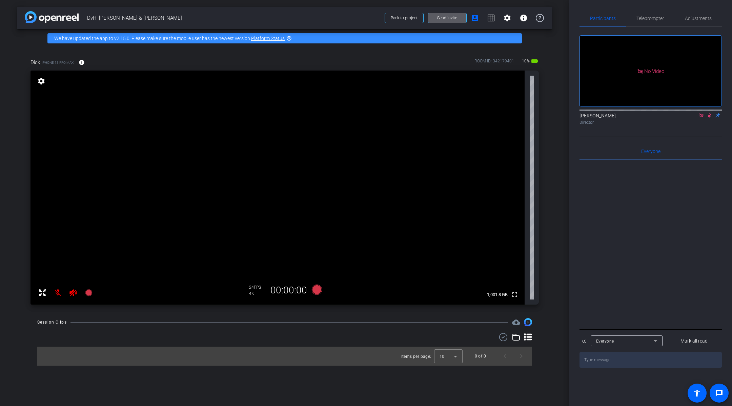 The width and height of the screenshot is (732, 406). Describe the element at coordinates (698, 18) in the screenshot. I see `span: Adjustments` at that location.